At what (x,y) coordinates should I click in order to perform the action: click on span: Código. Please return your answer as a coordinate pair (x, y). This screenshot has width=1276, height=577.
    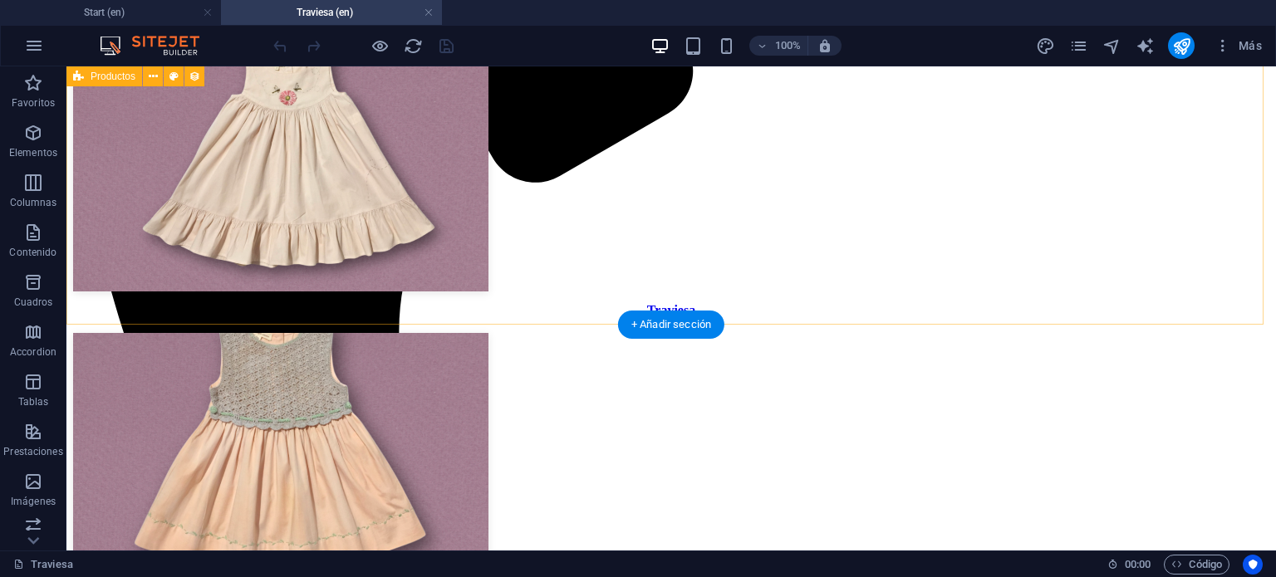
    Looking at the image, I should click on (1196, 565).